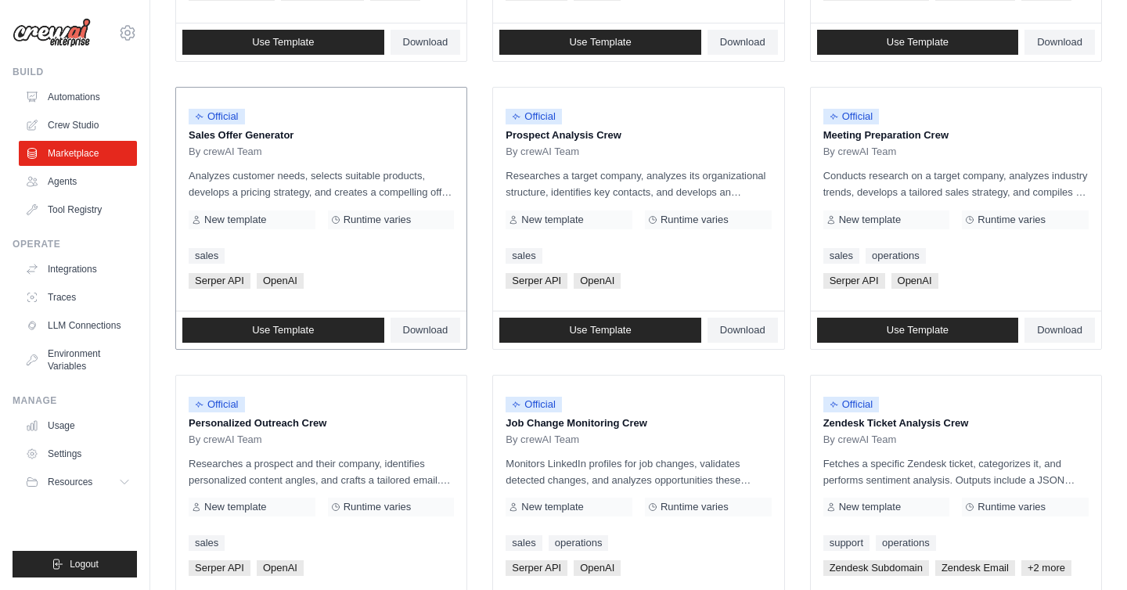  Describe the element at coordinates (955, 423) in the screenshot. I see `p: Zendesk Ticket Analysis Crew` at that location.